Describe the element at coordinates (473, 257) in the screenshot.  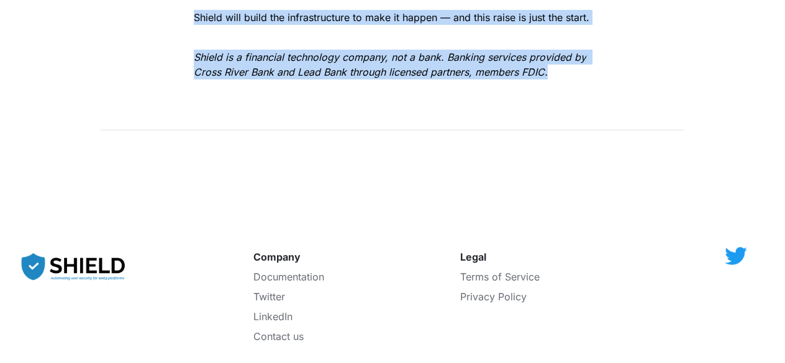
I see `strong: Legal` at that location.